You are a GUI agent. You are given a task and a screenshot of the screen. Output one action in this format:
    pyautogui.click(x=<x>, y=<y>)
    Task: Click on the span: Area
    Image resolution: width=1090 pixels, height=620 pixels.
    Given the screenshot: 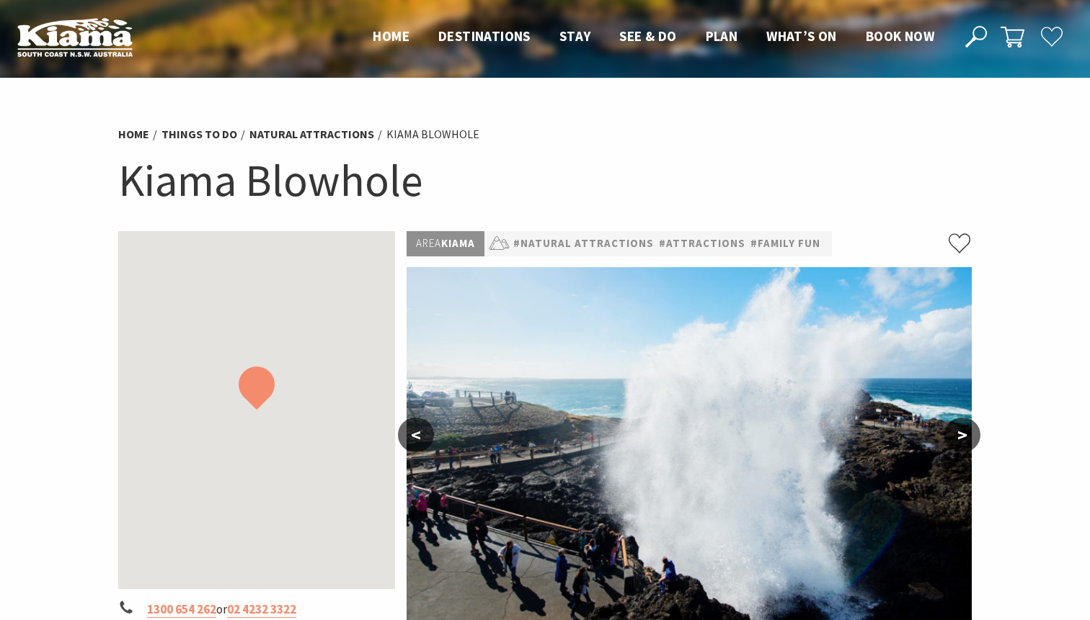 What is the action you would take?
    pyautogui.click(x=428, y=243)
    